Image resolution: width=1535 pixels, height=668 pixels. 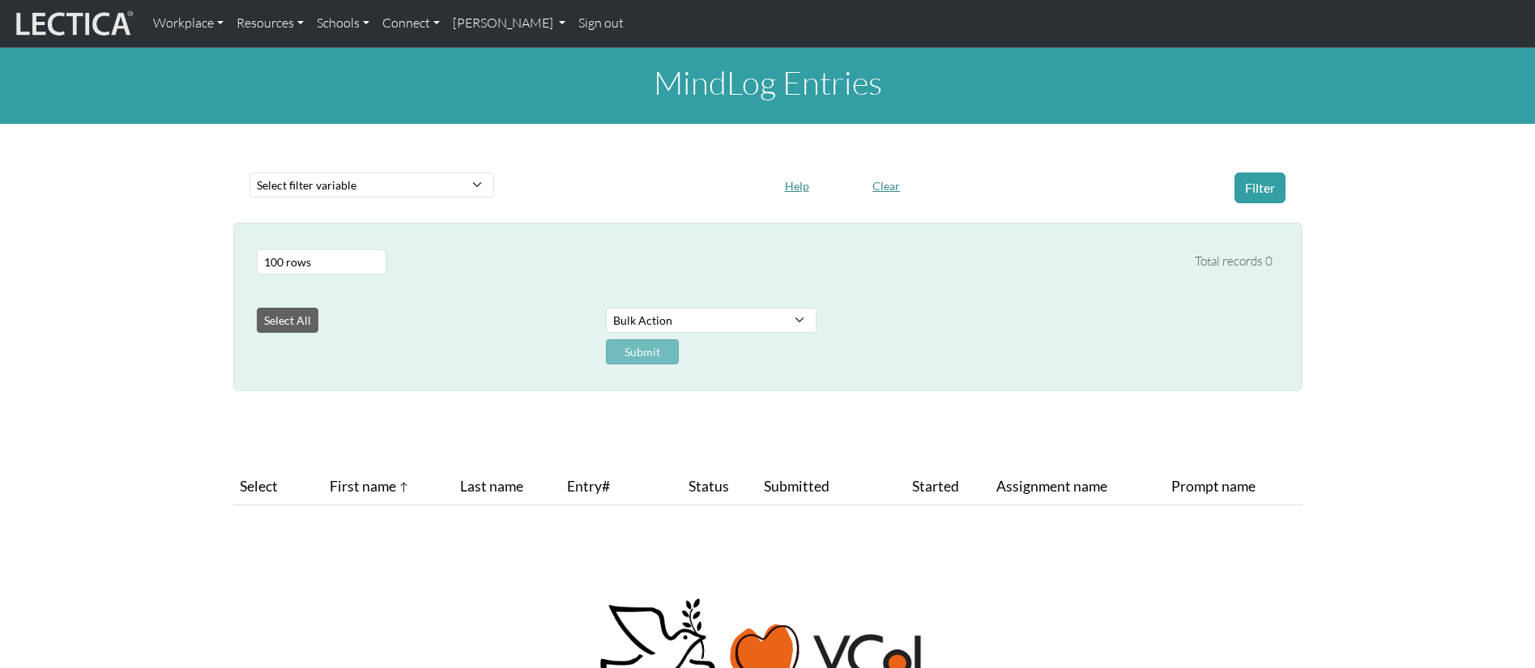 What do you see at coordinates (73, 23) in the screenshot?
I see `img: lecticalive` at bounding box center [73, 23].